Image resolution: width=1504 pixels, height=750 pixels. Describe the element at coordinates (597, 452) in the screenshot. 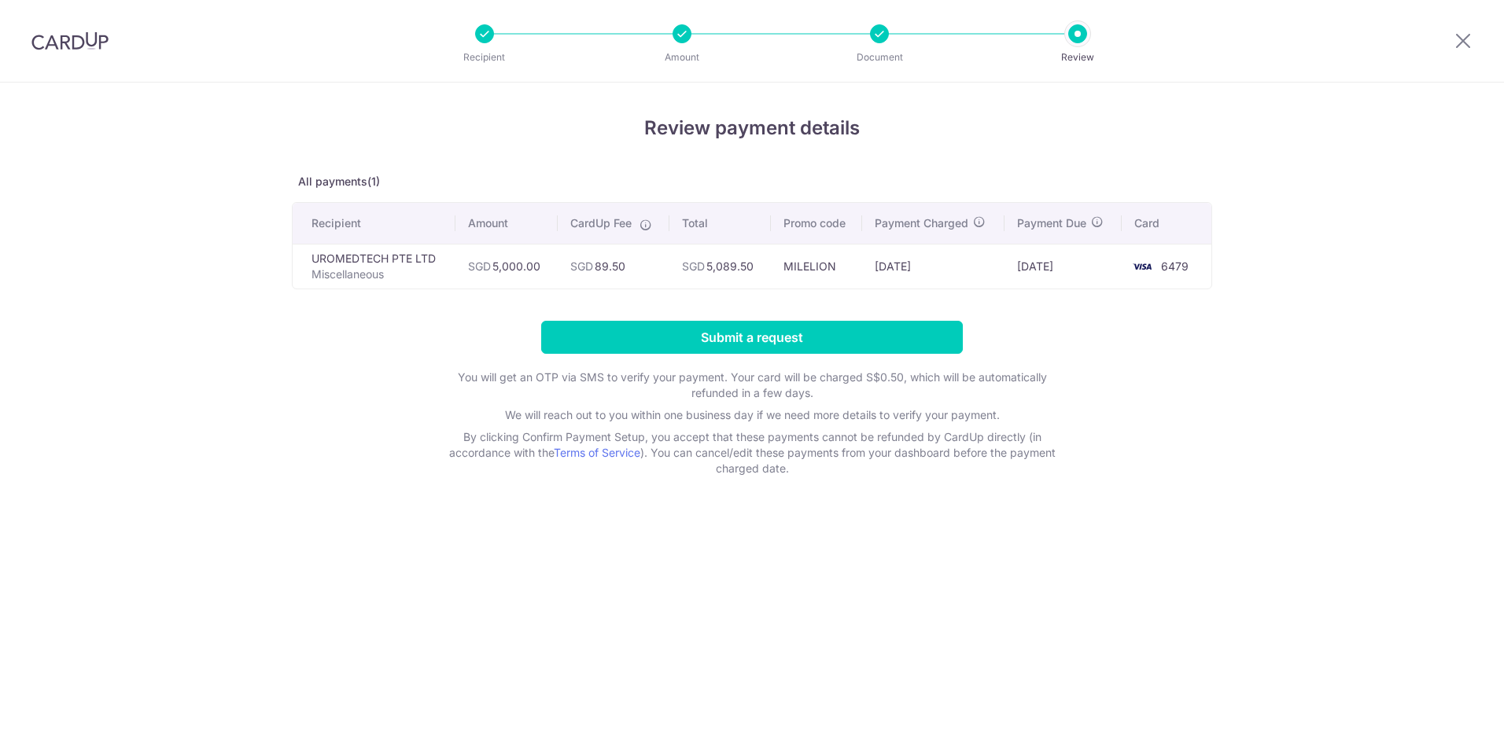

I see `a: Terms of Service` at that location.